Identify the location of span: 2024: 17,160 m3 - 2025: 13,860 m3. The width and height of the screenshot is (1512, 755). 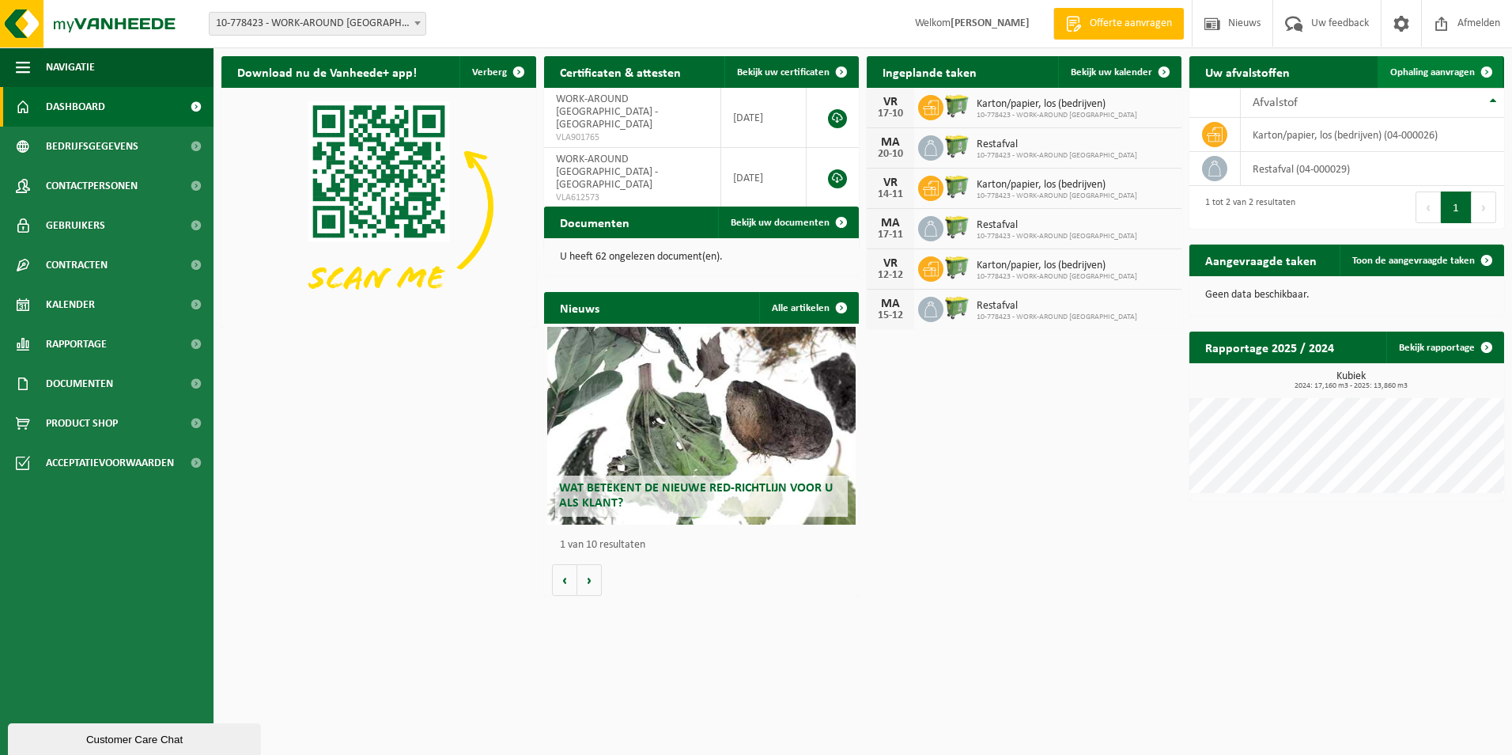
(1351, 386).